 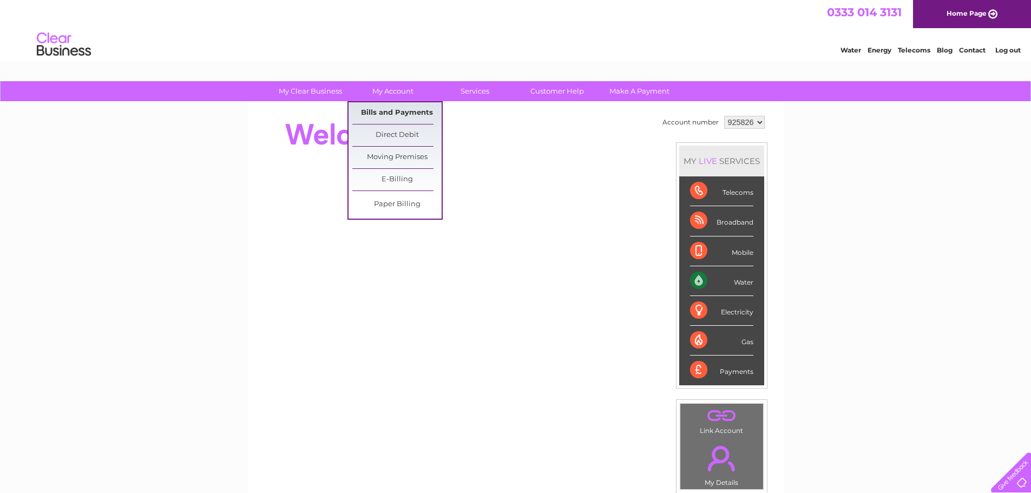 What do you see at coordinates (722, 311) in the screenshot?
I see `div: Electricity` at bounding box center [722, 311].